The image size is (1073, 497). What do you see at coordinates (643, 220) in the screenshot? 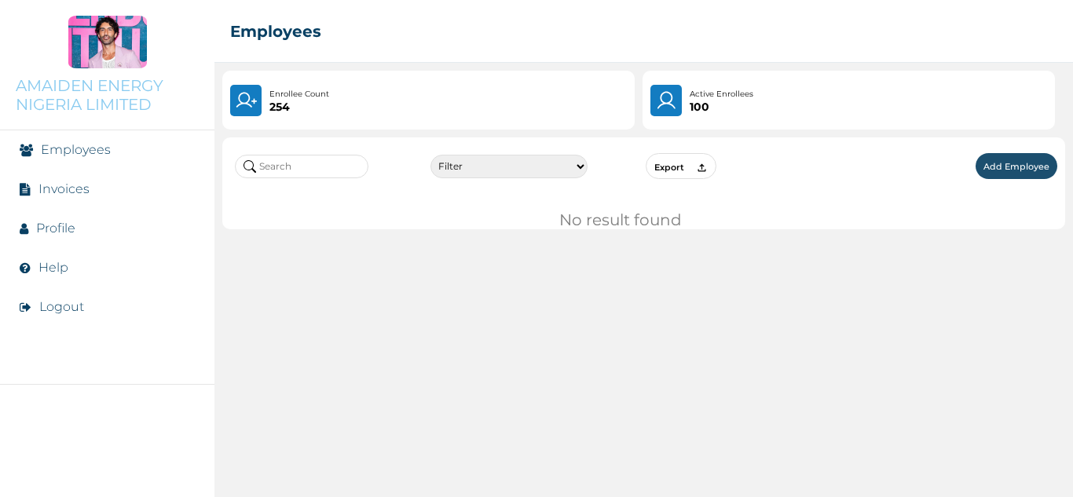
I see `div: No result found` at bounding box center [643, 220].